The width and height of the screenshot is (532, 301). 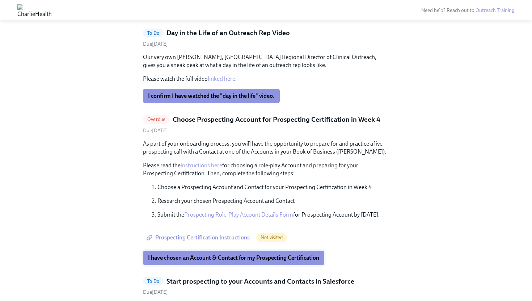 I want to click on span: Overdue, so click(x=156, y=119).